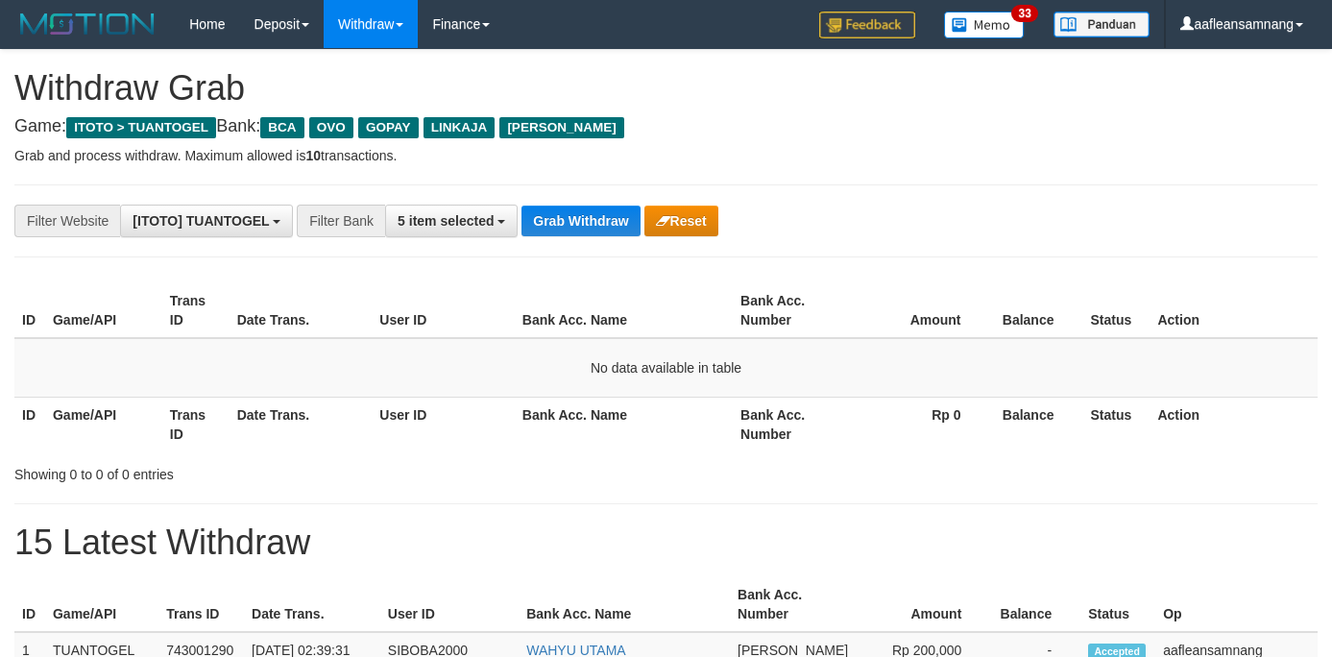  Describe the element at coordinates (278, 471) in the screenshot. I see `div: Showing 0 to 0 of 0 entries` at that location.